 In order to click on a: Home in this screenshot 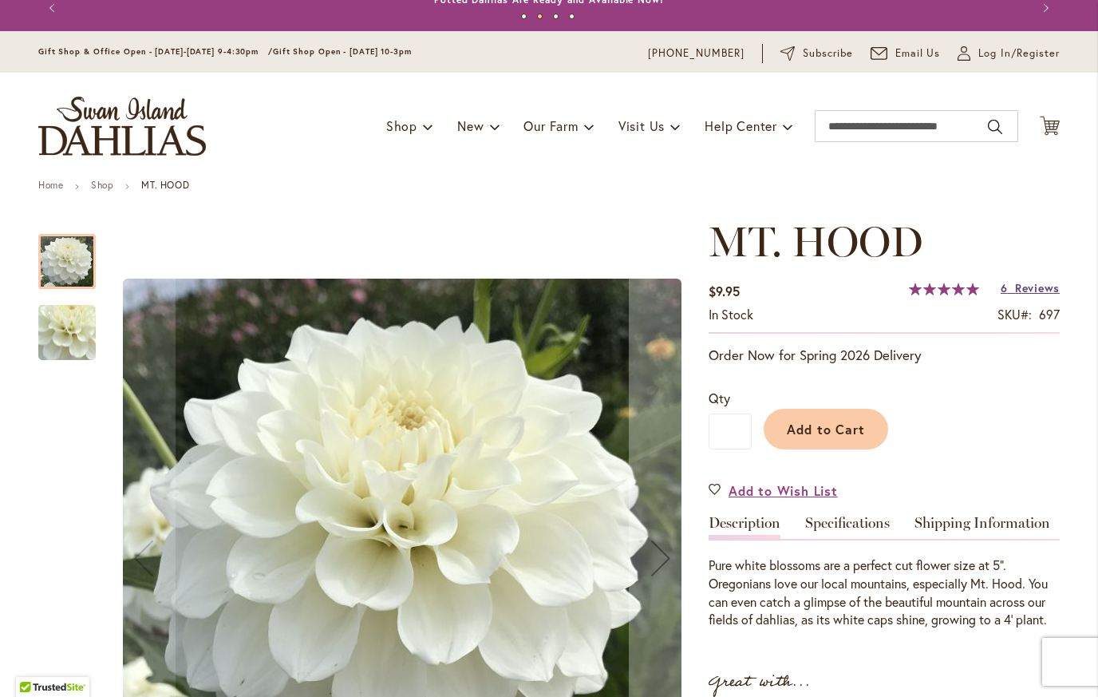, I will do `click(50, 184)`.